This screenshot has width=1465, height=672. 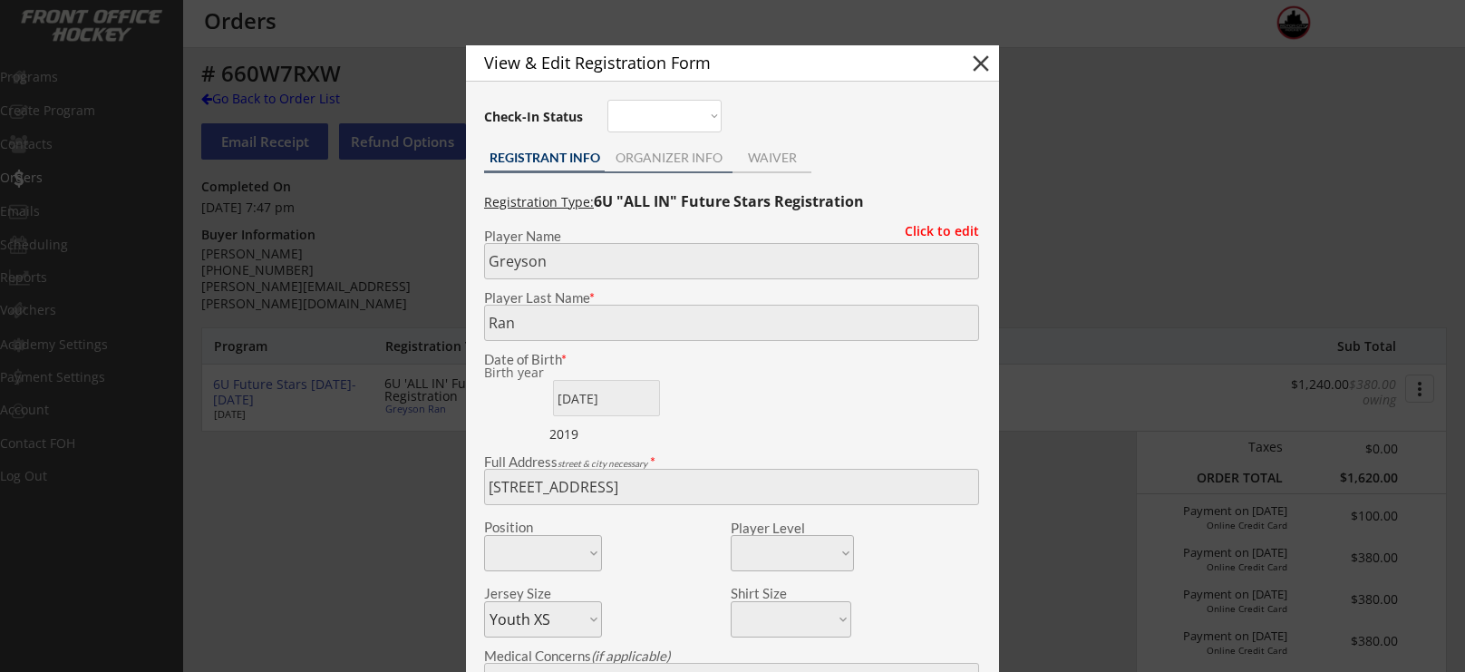 I want to click on div: 2019, so click(x=606, y=434).